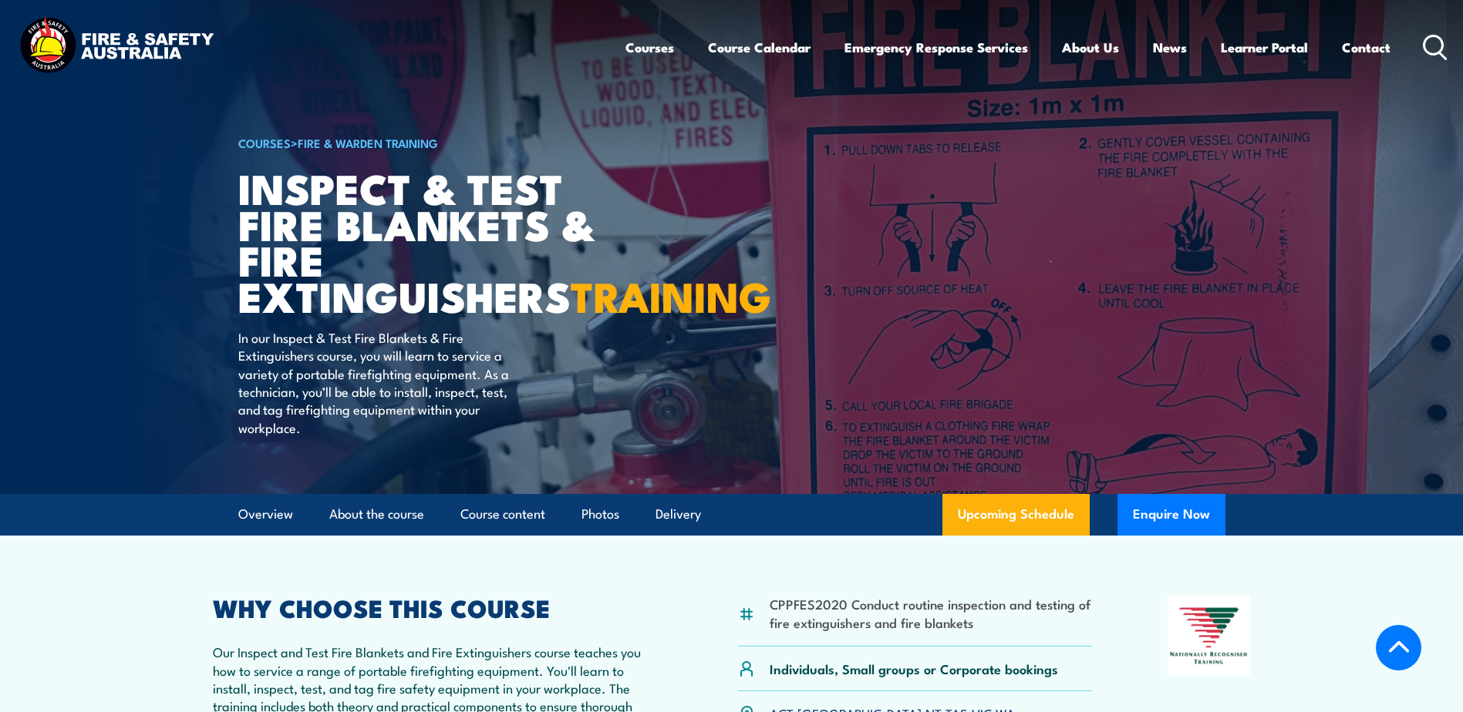 The height and width of the screenshot is (712, 1463). Describe the element at coordinates (429, 241) in the screenshot. I see `h1: Inspect & Test Fire Blankets & Fire Extinguishers` at that location.